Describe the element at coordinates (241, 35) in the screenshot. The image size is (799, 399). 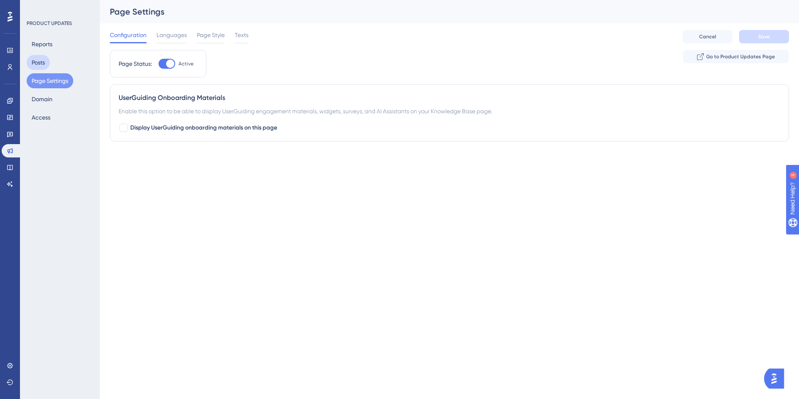
I see `span: Texts` at that location.